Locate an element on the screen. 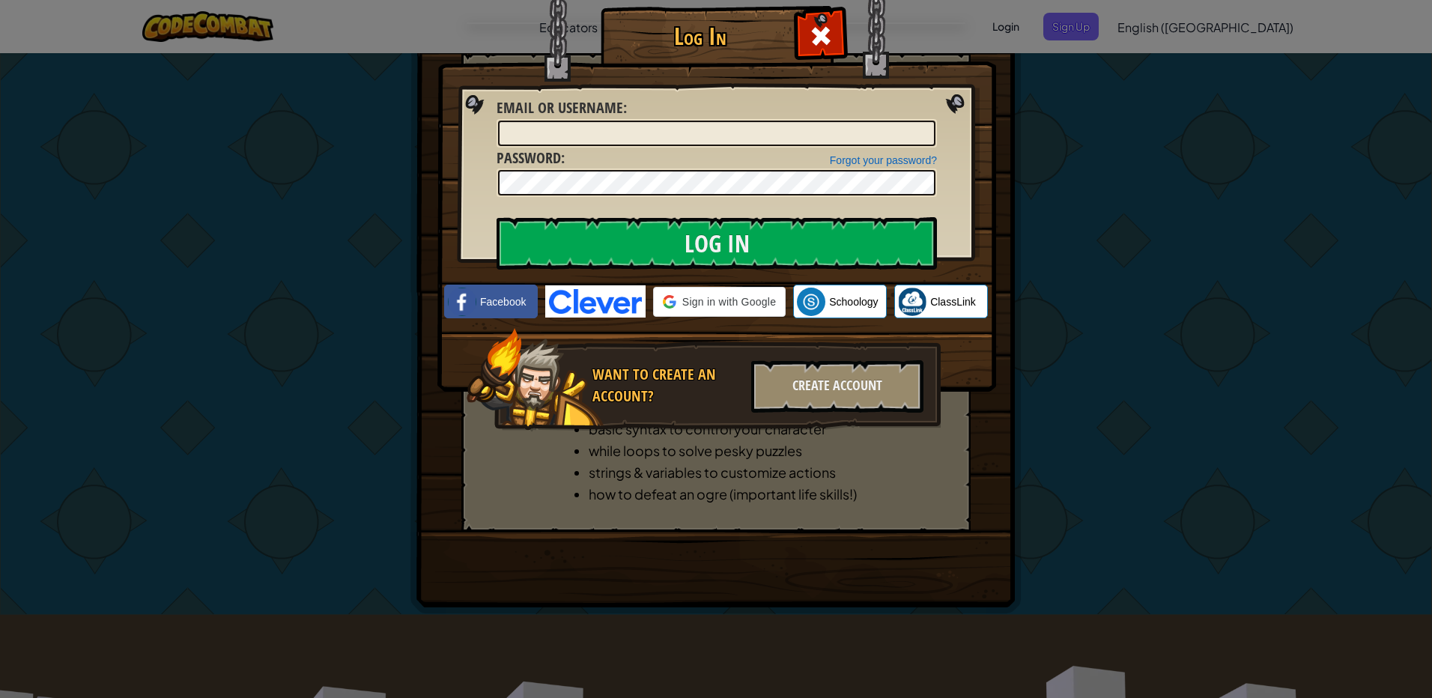 This screenshot has height=698, width=1432. div: Create Account is located at coordinates (837, 386).